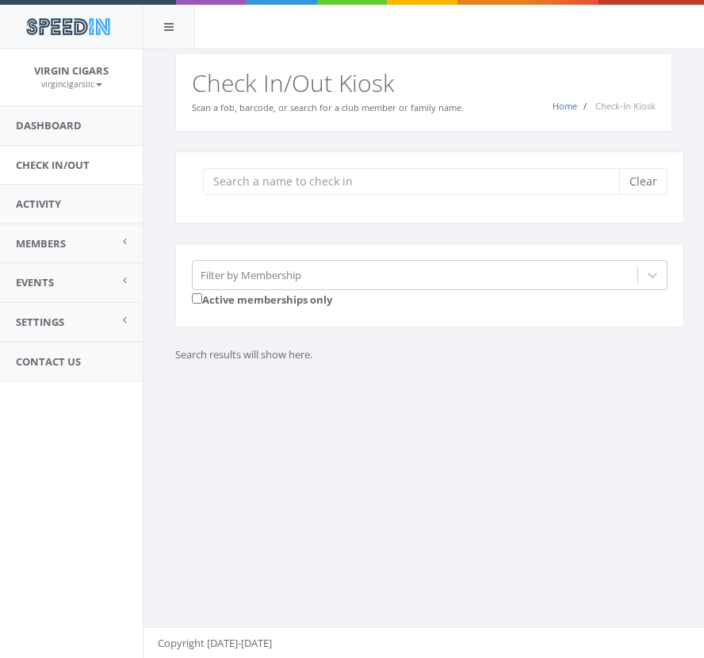 Image resolution: width=704 pixels, height=658 pixels. I want to click on img: speedin_logo.png, so click(67, 26).